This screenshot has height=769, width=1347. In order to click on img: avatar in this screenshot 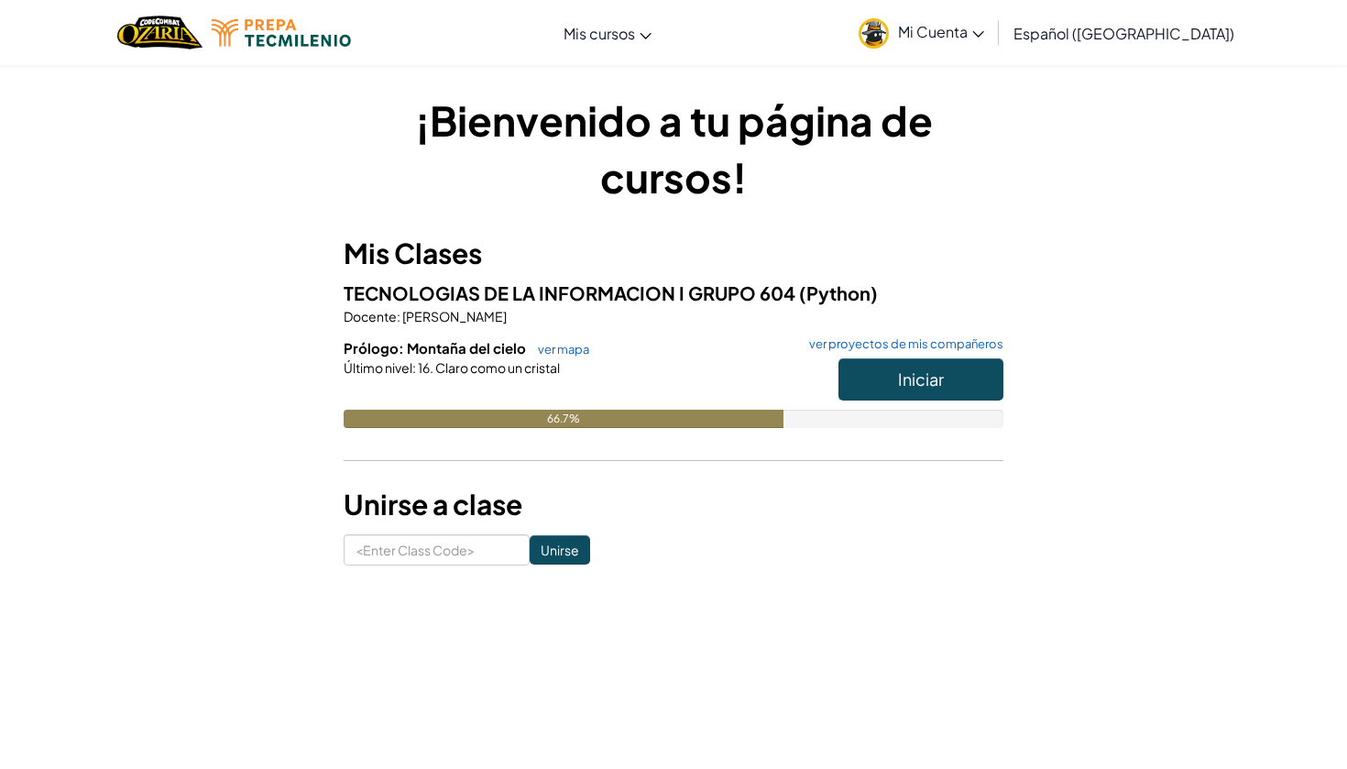, I will do `click(874, 33)`.